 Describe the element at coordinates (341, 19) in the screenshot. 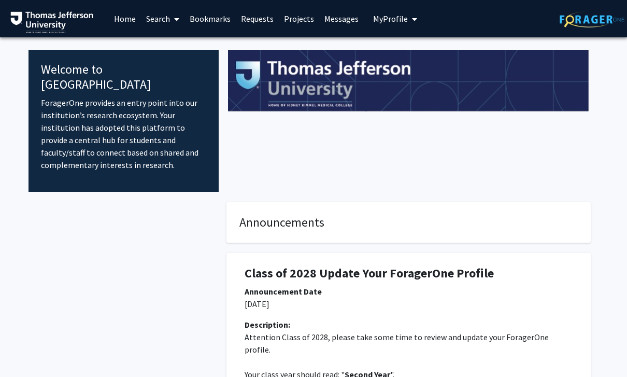

I see `a: Messages` at that location.